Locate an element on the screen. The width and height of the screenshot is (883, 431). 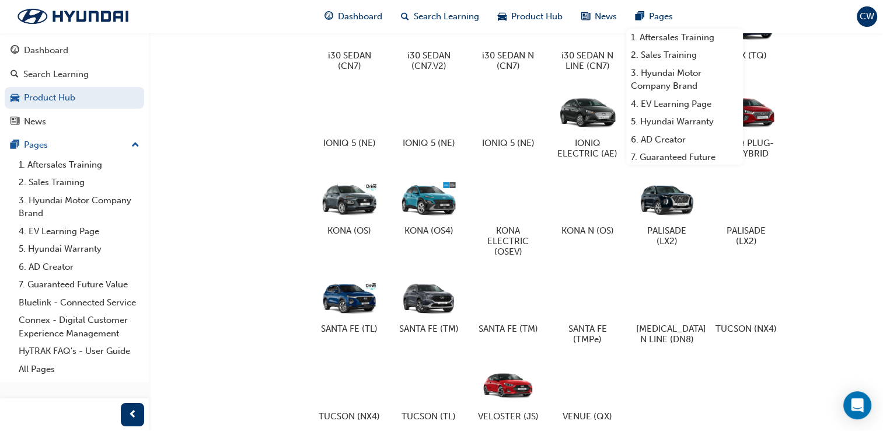
div: Pages is located at coordinates (36, 145).